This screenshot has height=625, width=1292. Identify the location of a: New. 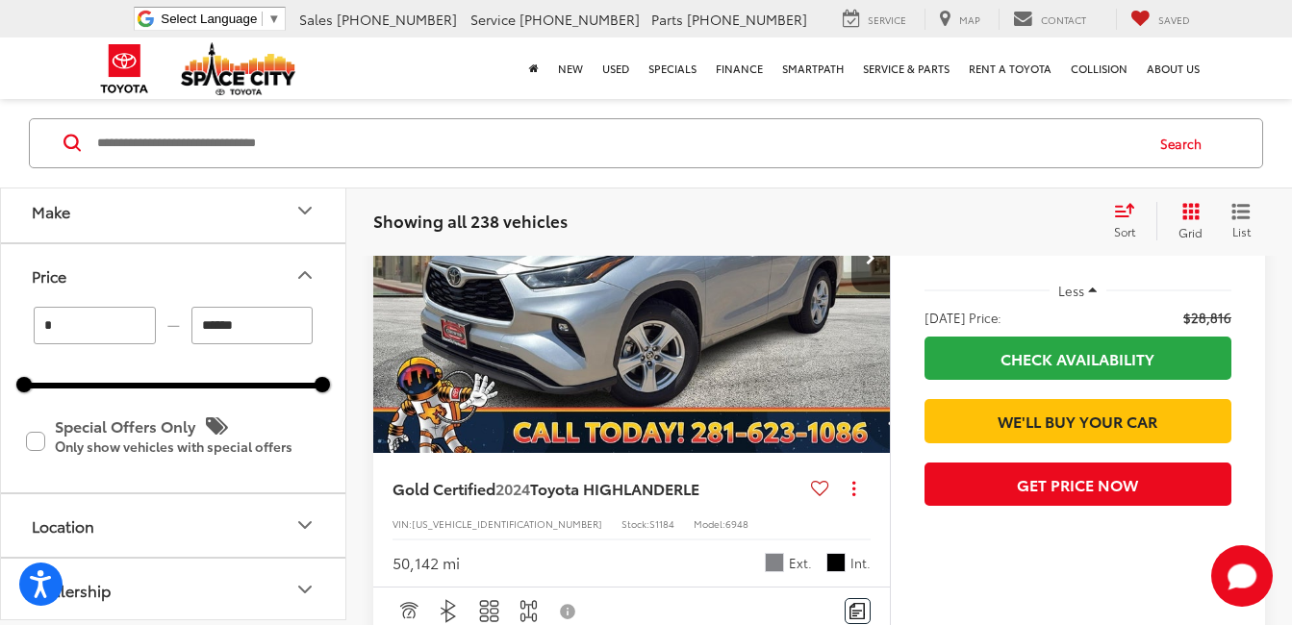
(570, 68).